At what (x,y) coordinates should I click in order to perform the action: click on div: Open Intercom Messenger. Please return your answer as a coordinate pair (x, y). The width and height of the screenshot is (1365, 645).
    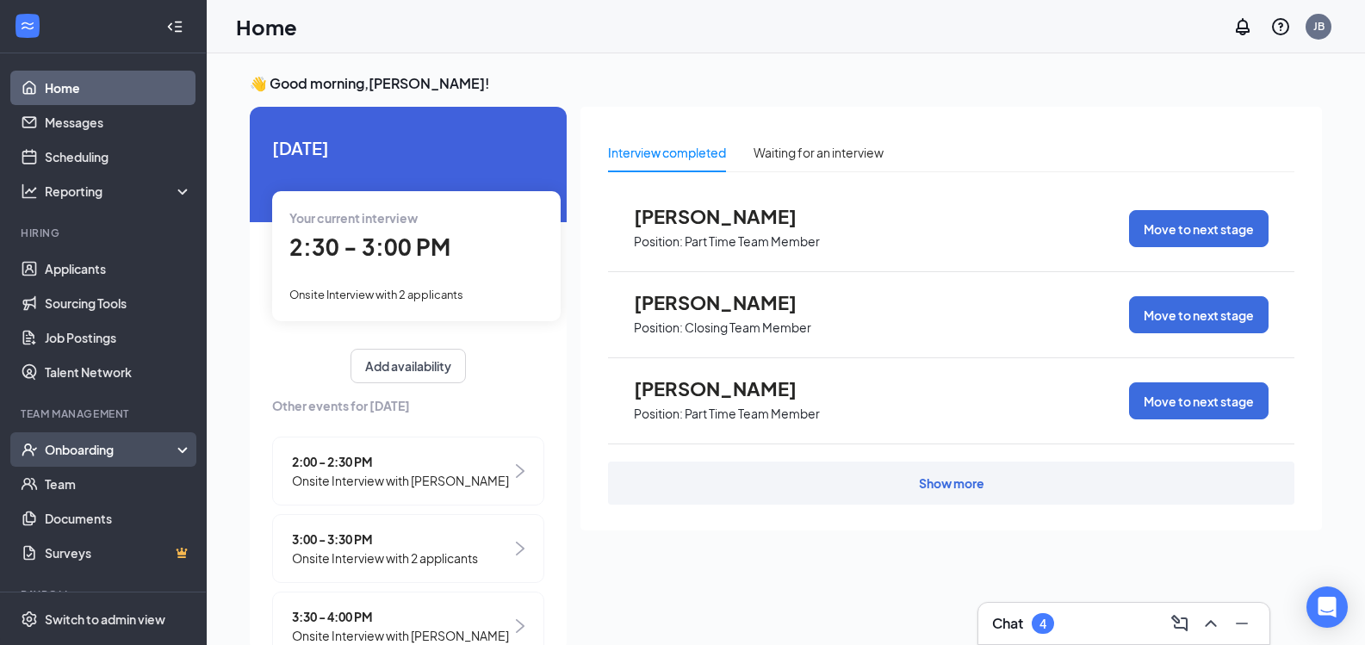
    Looking at the image, I should click on (1327, 607).